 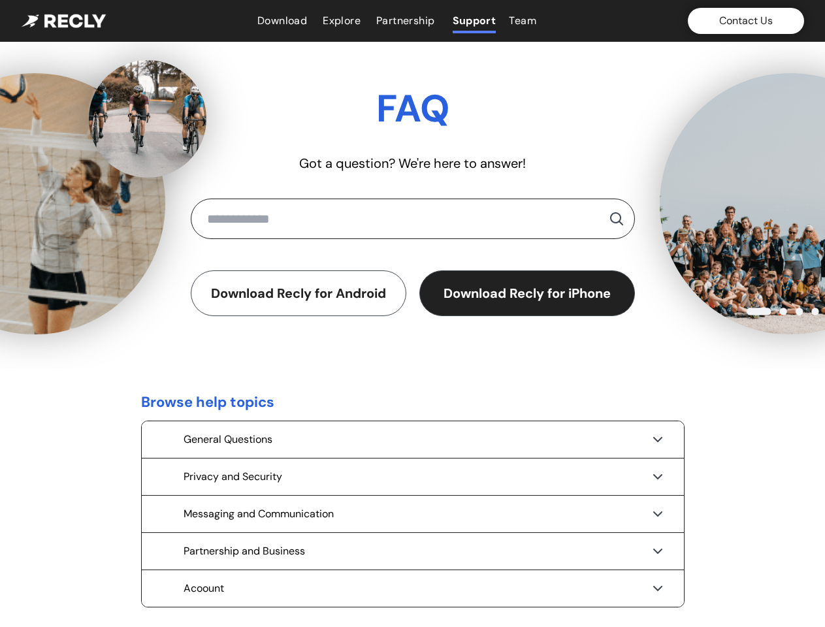 I want to click on div: FAQ, so click(x=413, y=108).